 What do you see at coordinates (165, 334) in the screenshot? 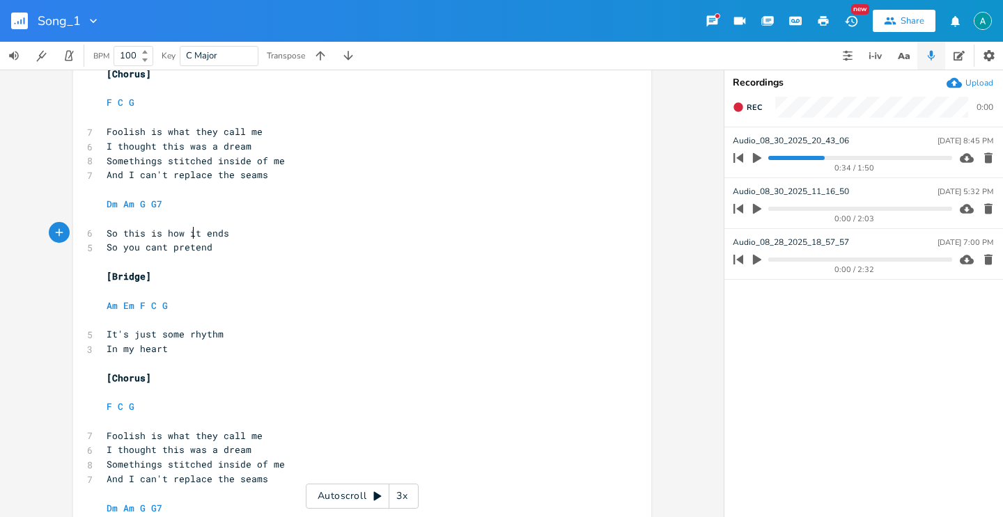
I see `span: It's just some rhythm` at bounding box center [165, 334].